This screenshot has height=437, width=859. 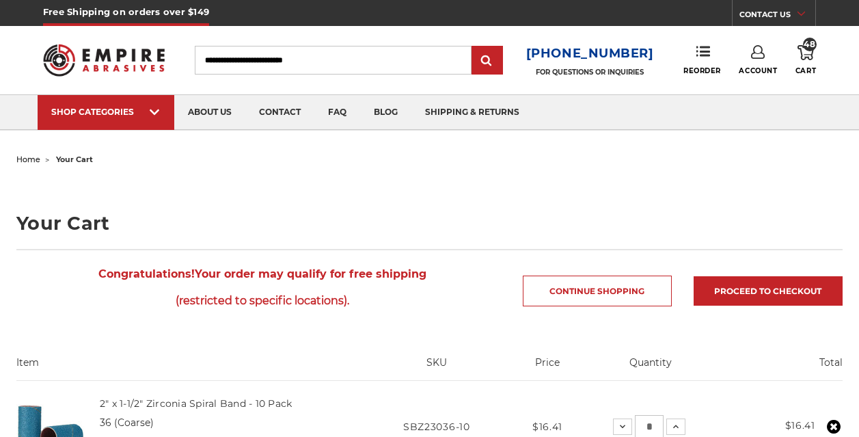 I want to click on a: about us, so click(x=210, y=112).